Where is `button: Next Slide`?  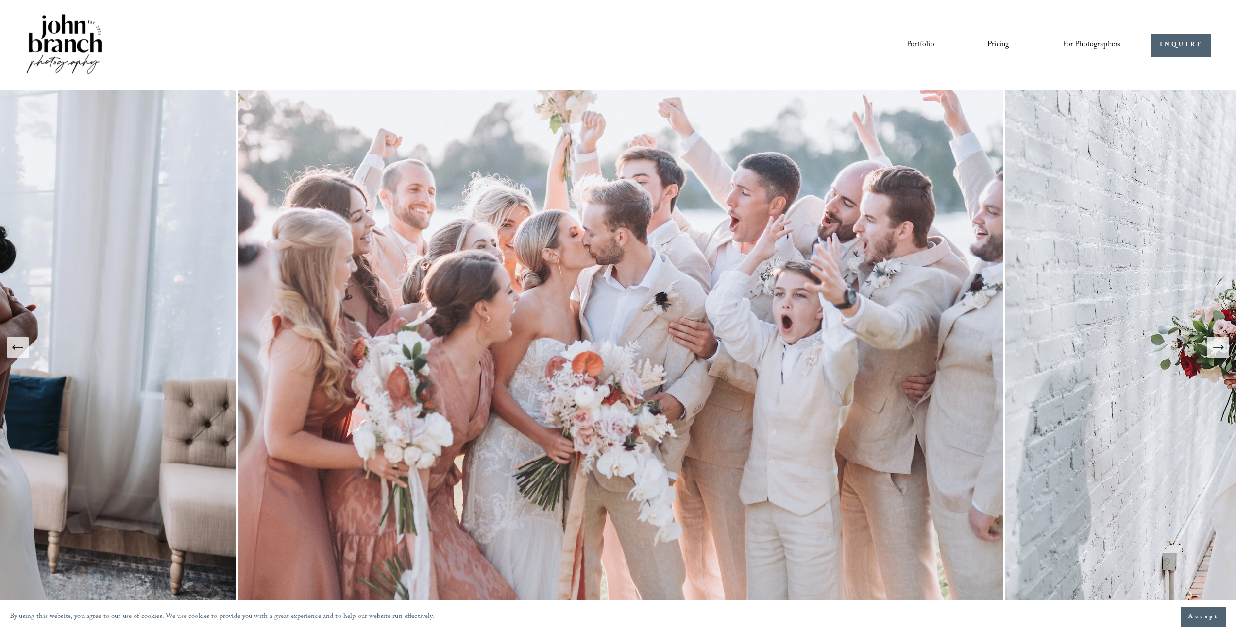 button: Next Slide is located at coordinates (1218, 347).